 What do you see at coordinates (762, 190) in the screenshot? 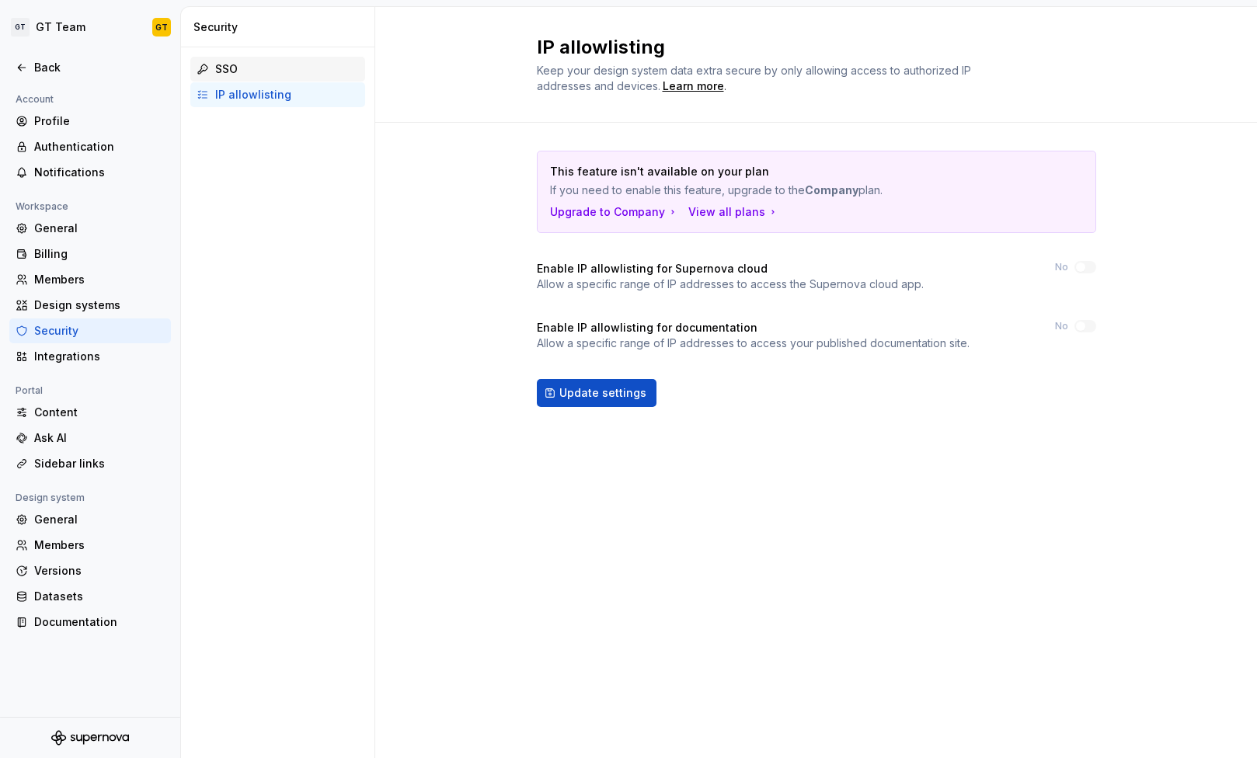
I see `p: If you need to enable this feature, upgrade to the plan.` at bounding box center [762, 190].